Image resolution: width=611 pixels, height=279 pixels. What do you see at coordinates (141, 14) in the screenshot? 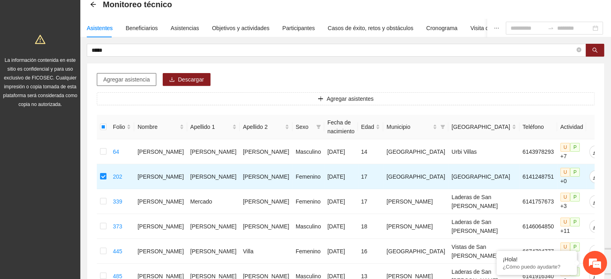
I see `div: Minimizar ventana de chat en vivo` at bounding box center [141, 14].